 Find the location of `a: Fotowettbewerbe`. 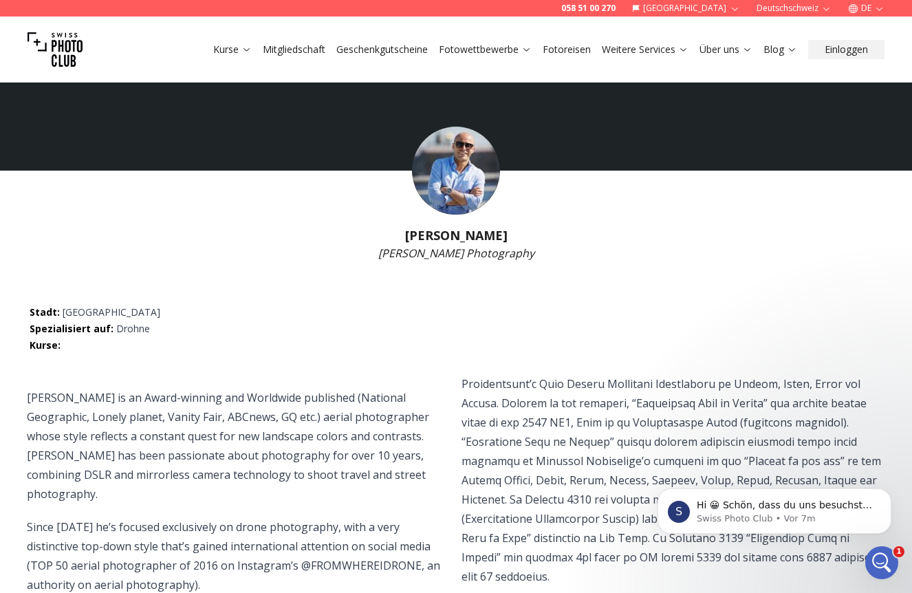

a: Fotowettbewerbe is located at coordinates (485, 50).